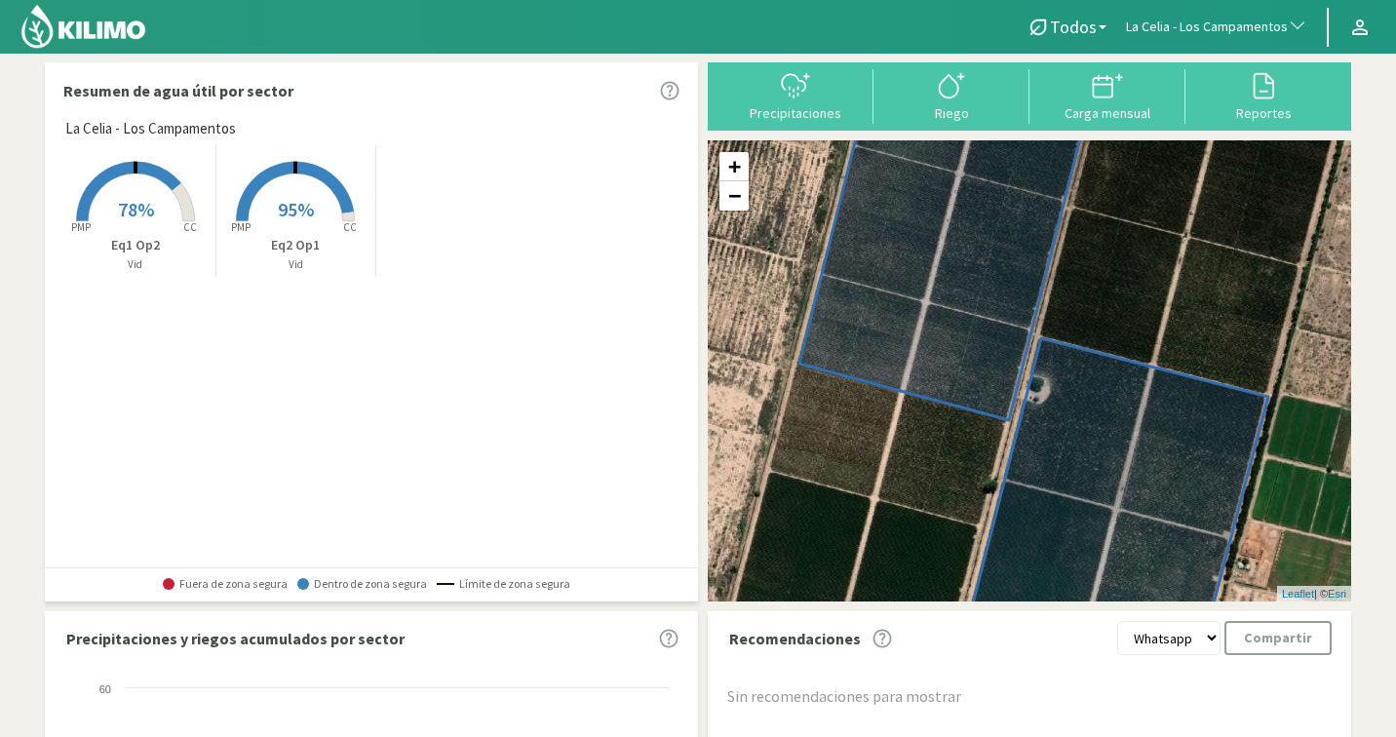  Describe the element at coordinates (951, 113) in the screenshot. I see `div: Riego` at that location.